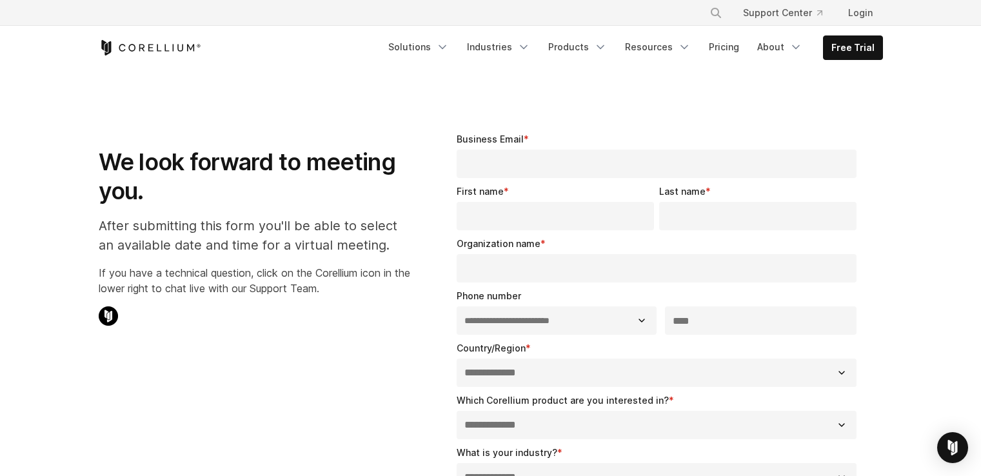  Describe the element at coordinates (498, 243) in the screenshot. I see `span: Organization name` at that location.